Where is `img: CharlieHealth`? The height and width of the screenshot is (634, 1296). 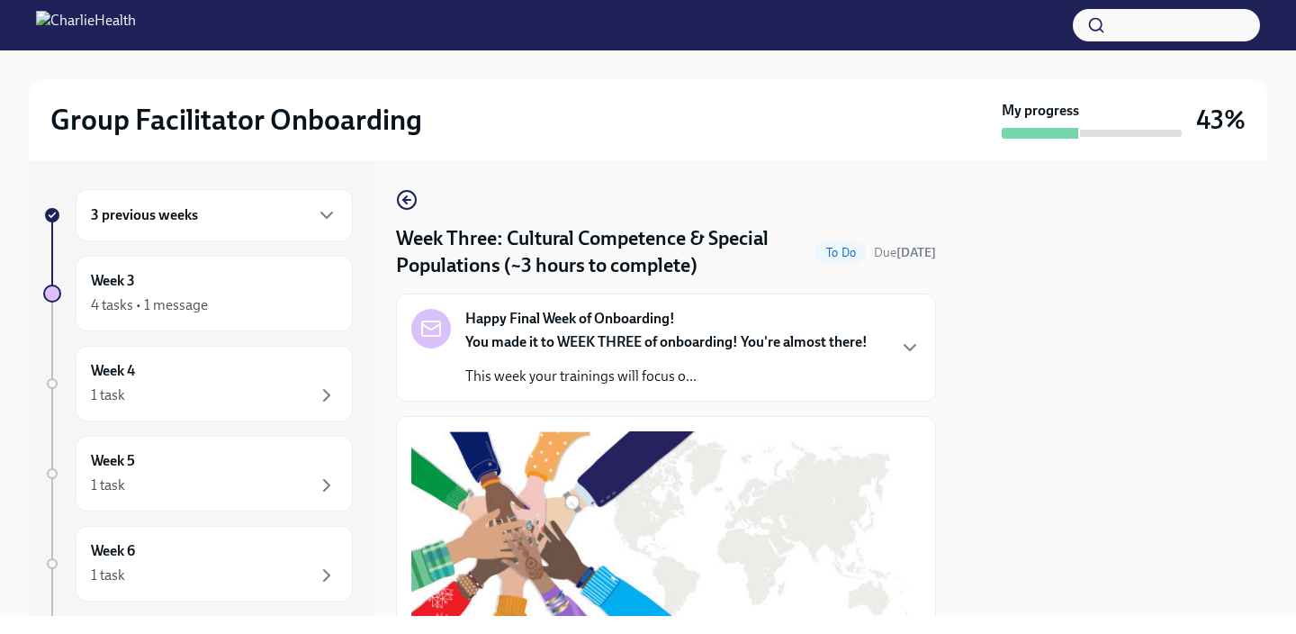
img: CharlieHealth is located at coordinates (85, 25).